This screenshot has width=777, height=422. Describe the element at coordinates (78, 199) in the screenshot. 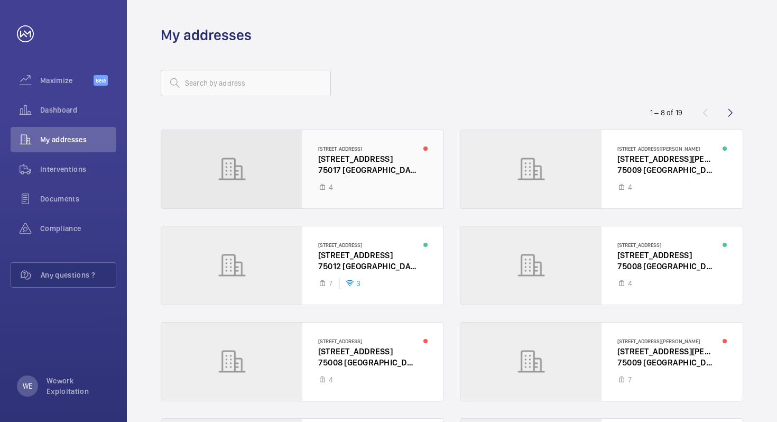

I see `span: Documents` at that location.